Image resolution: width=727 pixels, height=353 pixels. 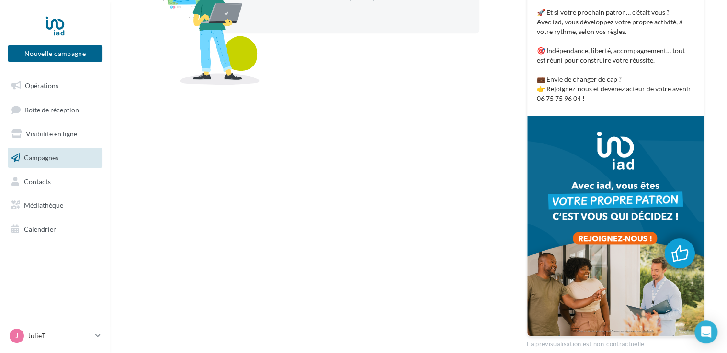 What do you see at coordinates (17, 336) in the screenshot?
I see `span: J` at bounding box center [17, 336].